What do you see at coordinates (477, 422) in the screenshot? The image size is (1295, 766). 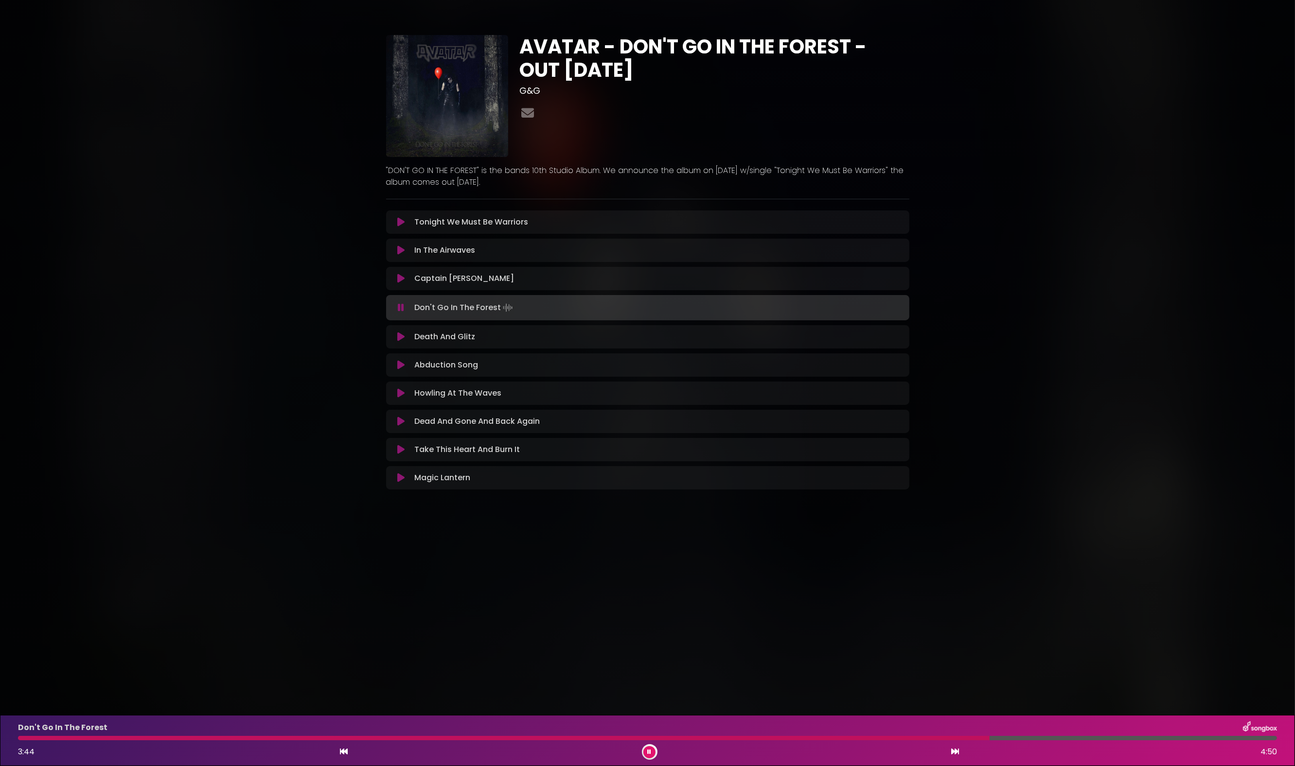 I see `p: Dead And Gone And Back Again` at bounding box center [477, 422].